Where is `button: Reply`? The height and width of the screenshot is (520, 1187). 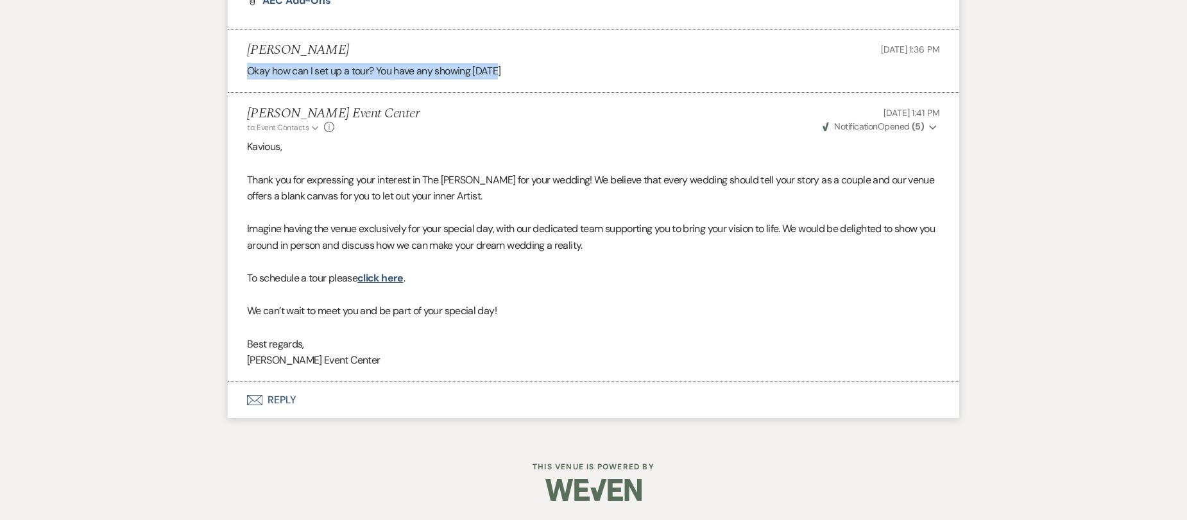
button: Reply is located at coordinates (593, 400).